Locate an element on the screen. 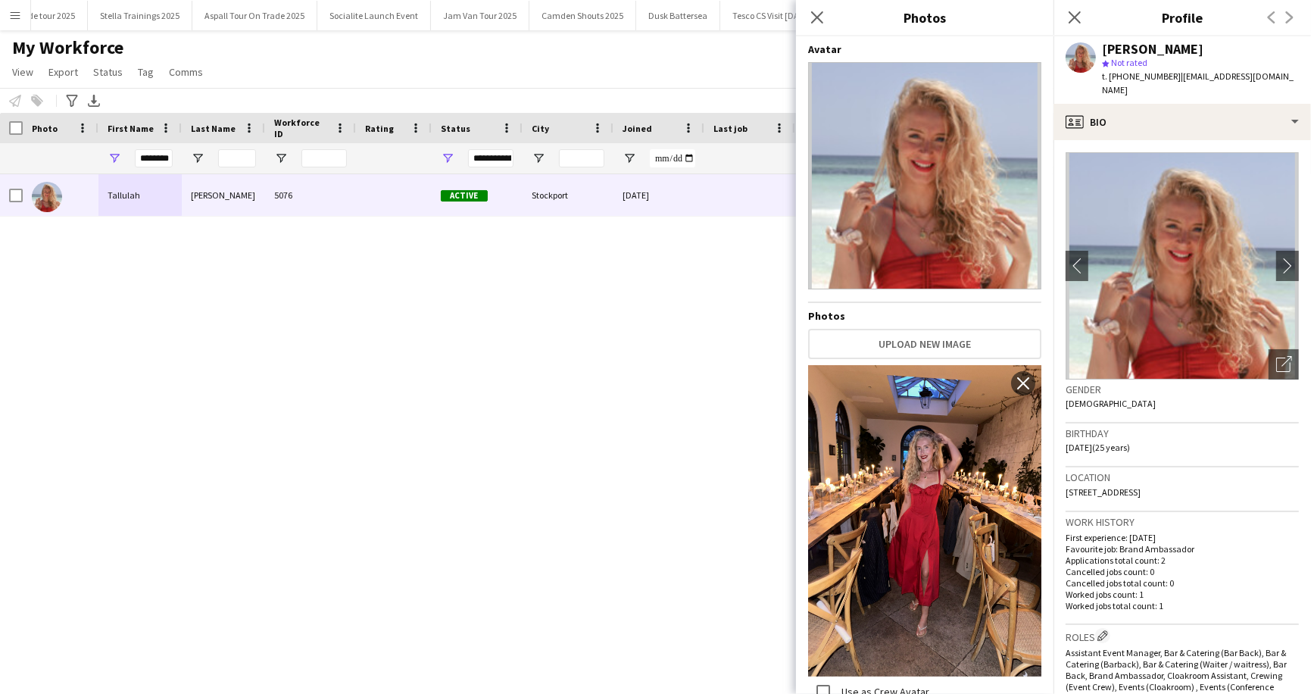  h4: Photos is located at coordinates (925, 316).